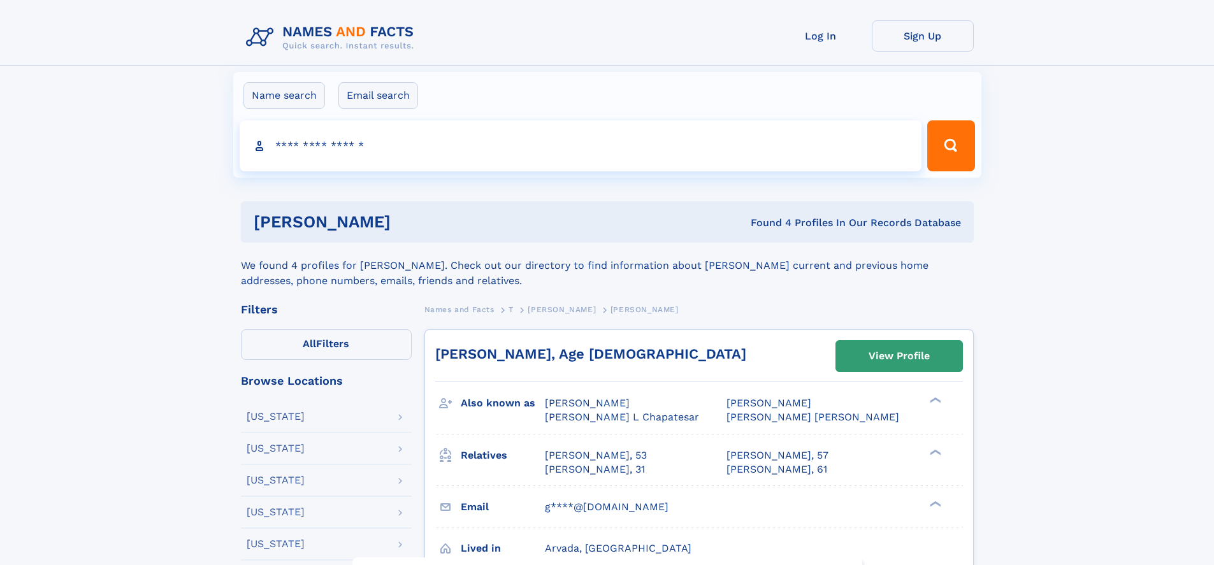 This screenshot has width=1214, height=565. Describe the element at coordinates (326, 345) in the screenshot. I see `label: Filters` at that location.